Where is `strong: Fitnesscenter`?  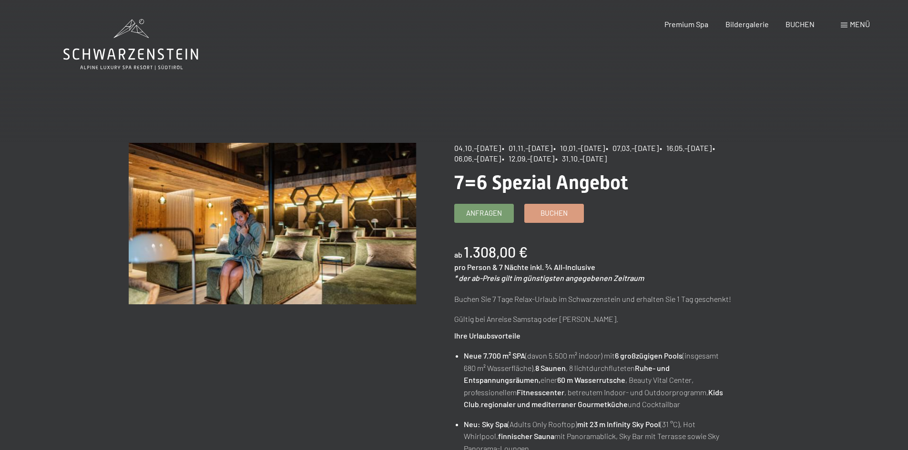
strong: Fitnesscenter is located at coordinates (541, 392).